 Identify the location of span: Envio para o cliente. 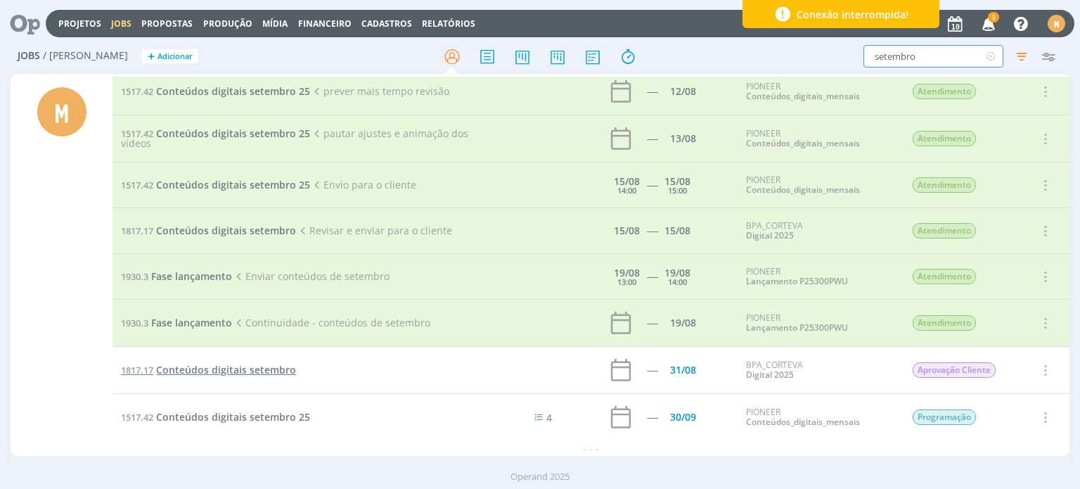
(363, 184).